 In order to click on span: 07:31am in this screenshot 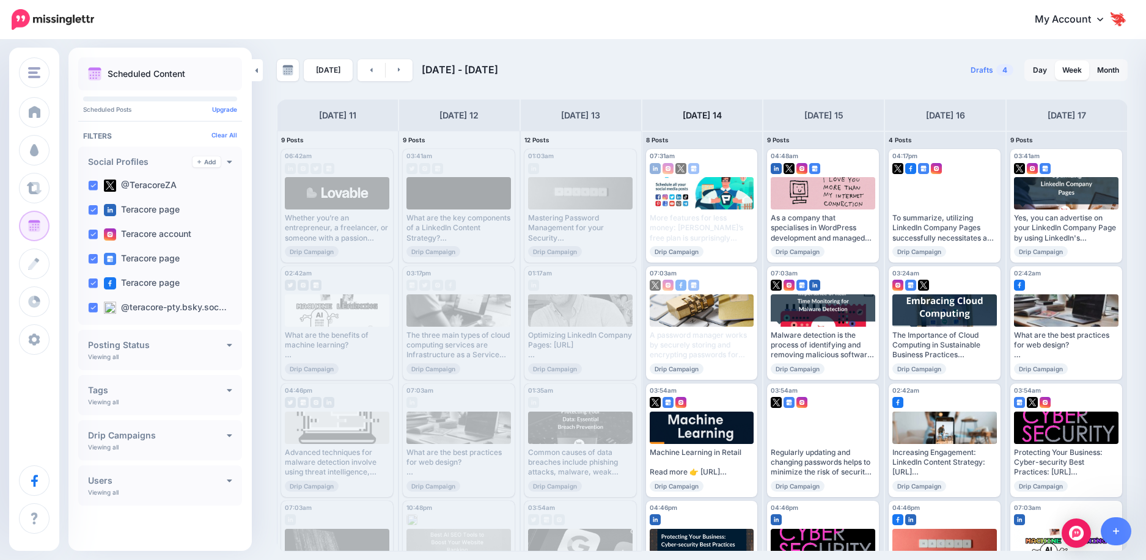, I will do `click(662, 156)`.